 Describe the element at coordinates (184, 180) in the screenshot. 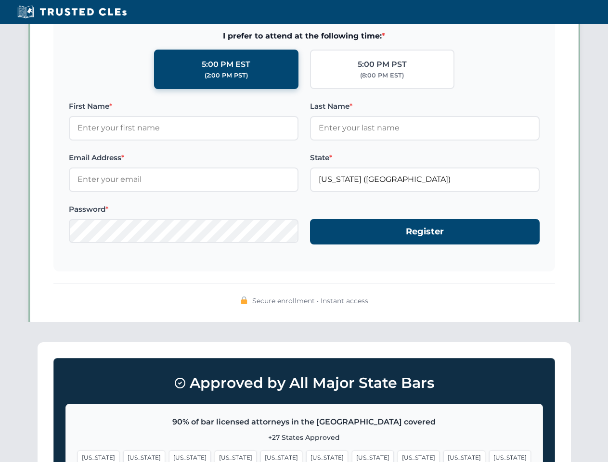

I see `input: Enter your email` at that location.